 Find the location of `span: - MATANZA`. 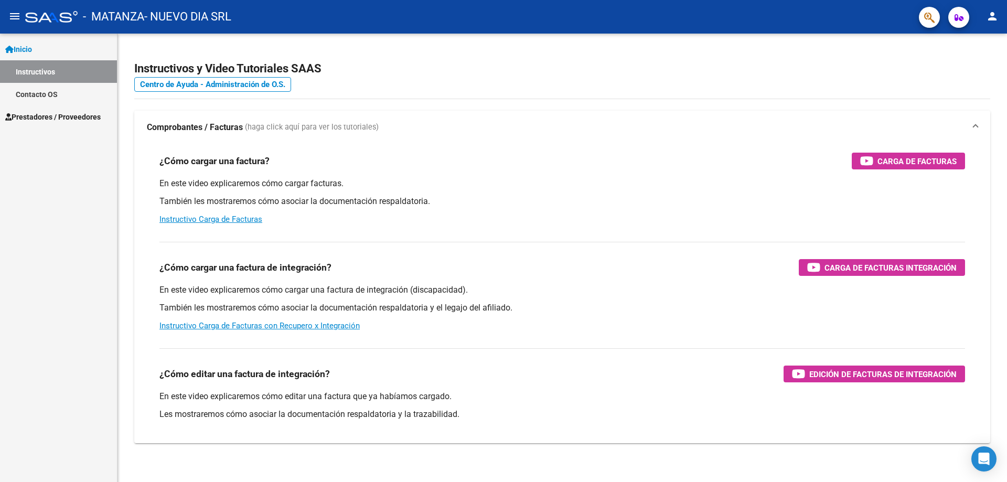

span: - MATANZA is located at coordinates (113, 17).